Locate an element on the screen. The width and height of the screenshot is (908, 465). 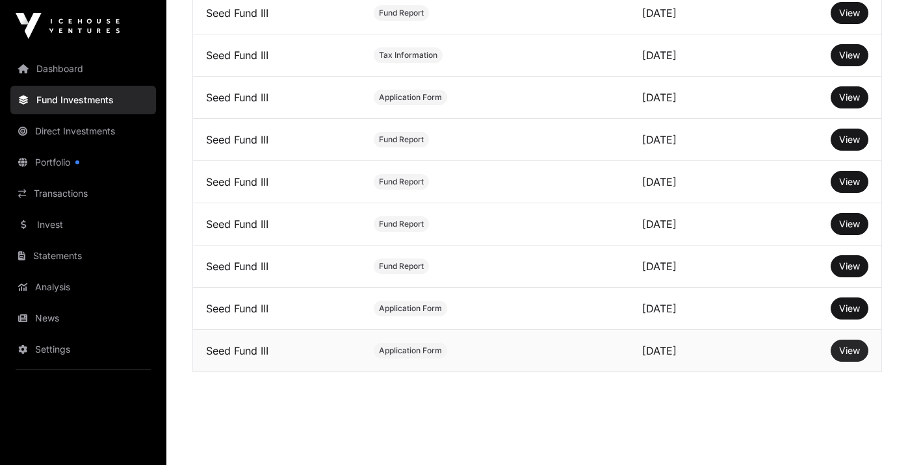
a: News is located at coordinates (83, 318).